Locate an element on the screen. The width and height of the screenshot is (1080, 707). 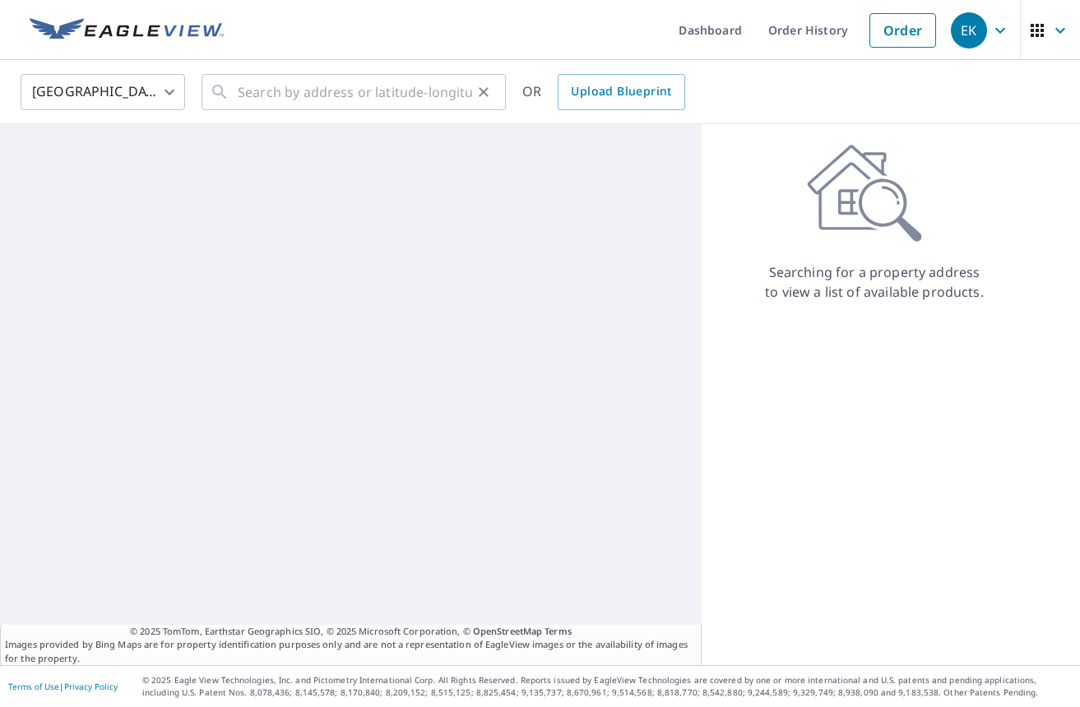
p: Searching for a property address to view a list of available products. is located at coordinates (874, 282).